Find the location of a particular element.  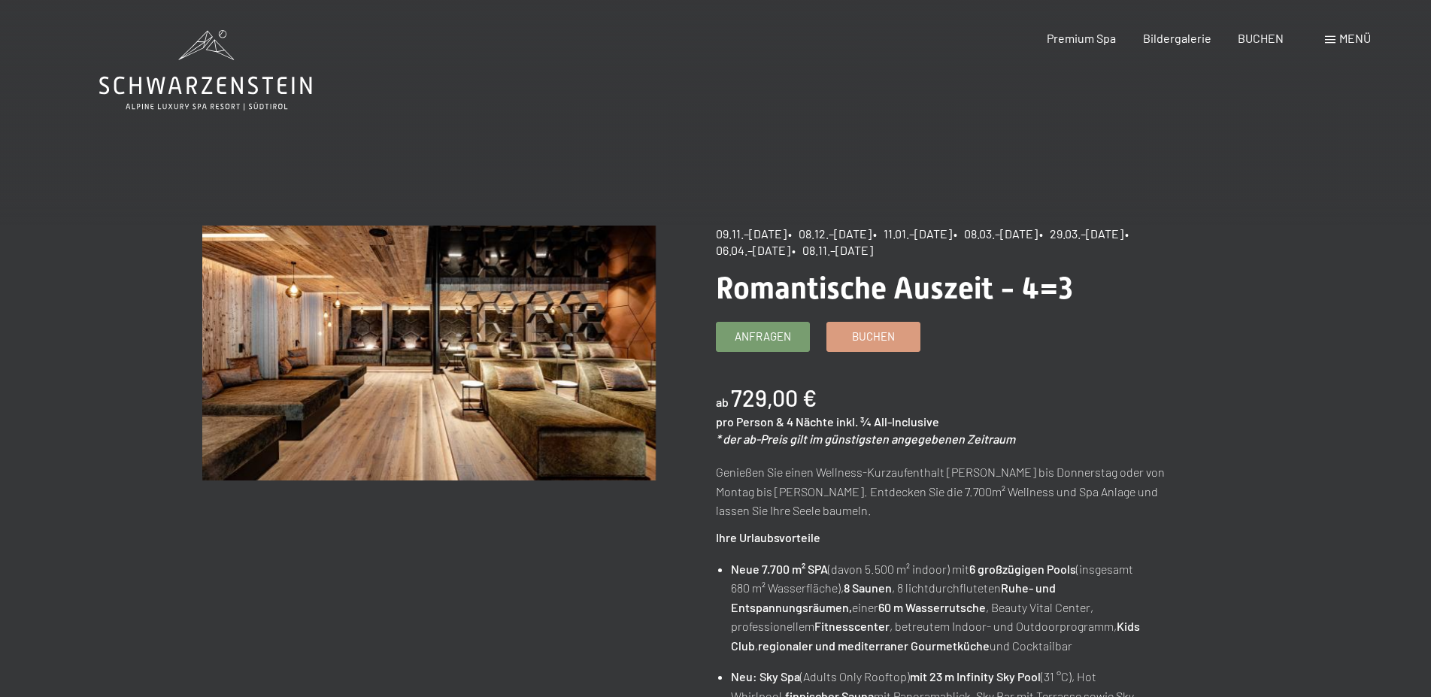

span: Anfragen is located at coordinates (763, 336).